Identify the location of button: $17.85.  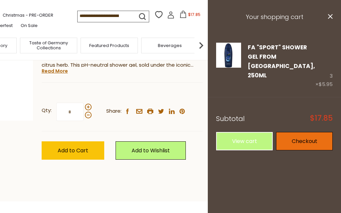
(190, 16).